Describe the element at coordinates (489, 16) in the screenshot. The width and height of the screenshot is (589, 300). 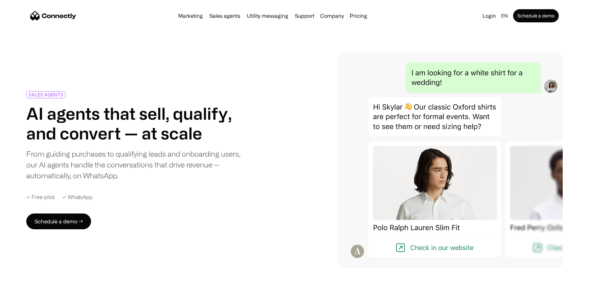
I see `a: Login` at that location.